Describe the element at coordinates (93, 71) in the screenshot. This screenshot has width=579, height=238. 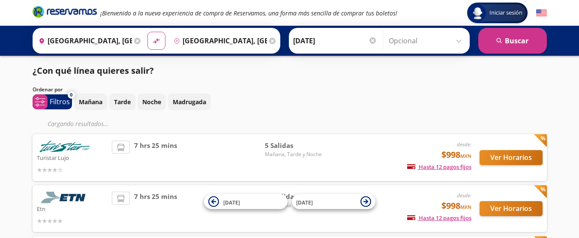
I see `p: ¿Con qué línea quieres salir?` at that location.